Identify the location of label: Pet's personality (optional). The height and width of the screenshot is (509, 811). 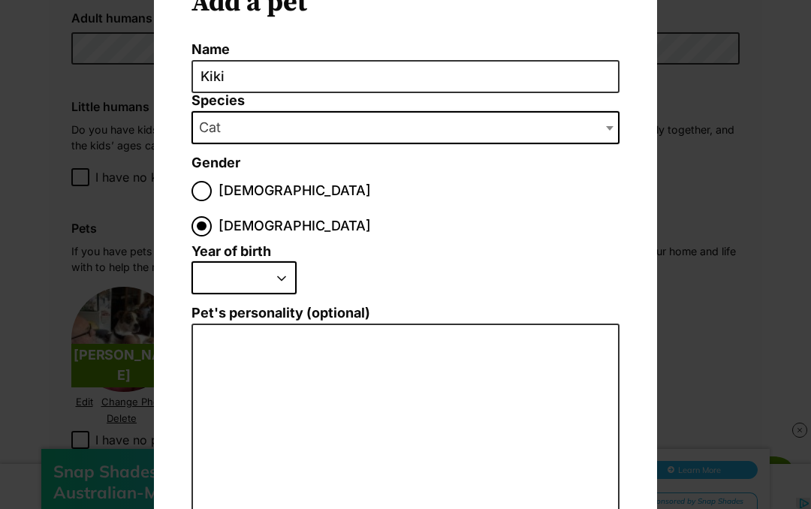
(406, 313).